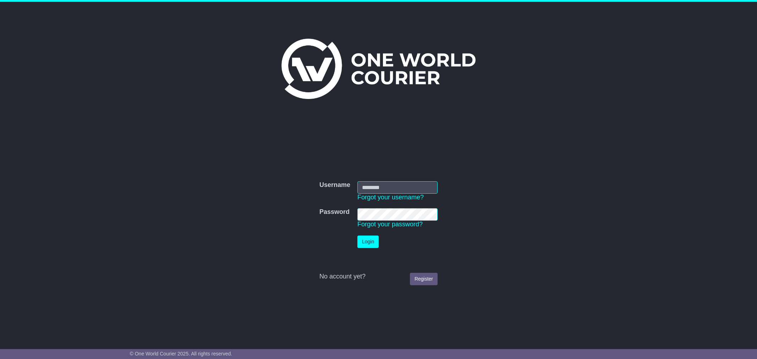 The height and width of the screenshot is (359, 757). Describe the element at coordinates (378, 277) in the screenshot. I see `div: No account yet?` at that location.